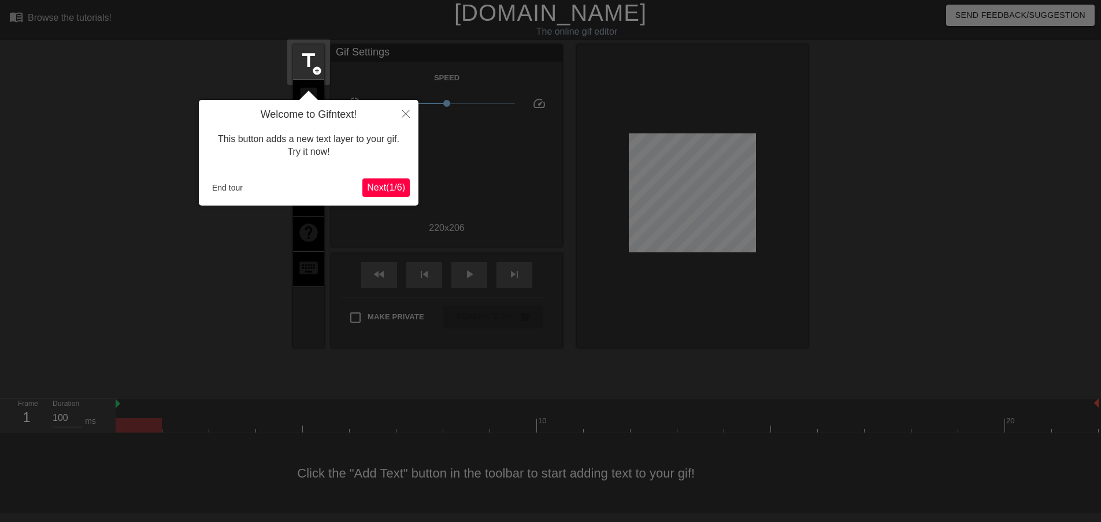 This screenshot has height=522, width=1101. Describe the element at coordinates (309, 146) in the screenshot. I see `div: This button adds a new text layer to your gif. Try it now!` at that location.